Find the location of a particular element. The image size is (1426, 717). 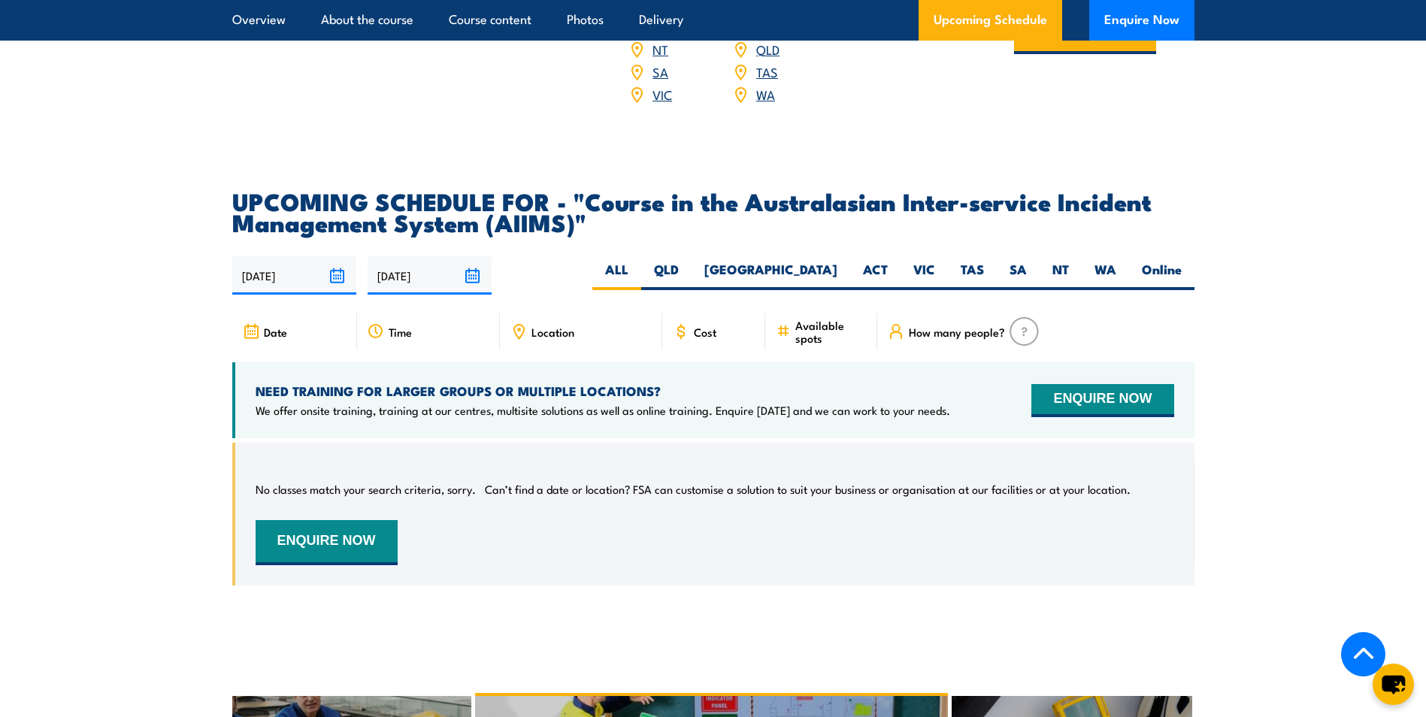

a: VIC is located at coordinates (662, 94).